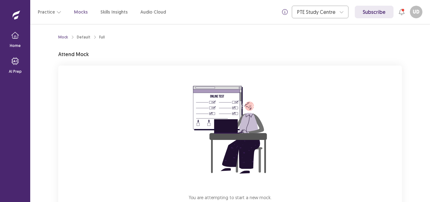  Describe the element at coordinates (63, 37) in the screenshot. I see `div: Mock` at that location.